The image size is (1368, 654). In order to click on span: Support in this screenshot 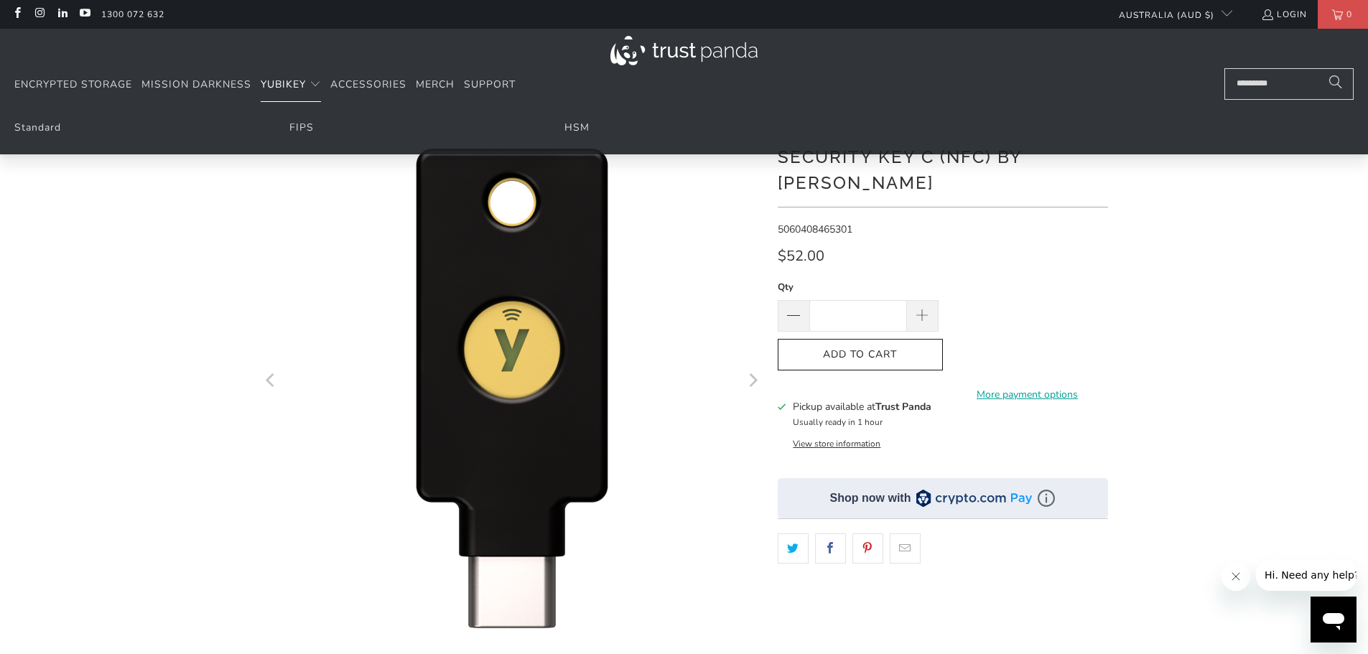, I will do `click(490, 84)`.